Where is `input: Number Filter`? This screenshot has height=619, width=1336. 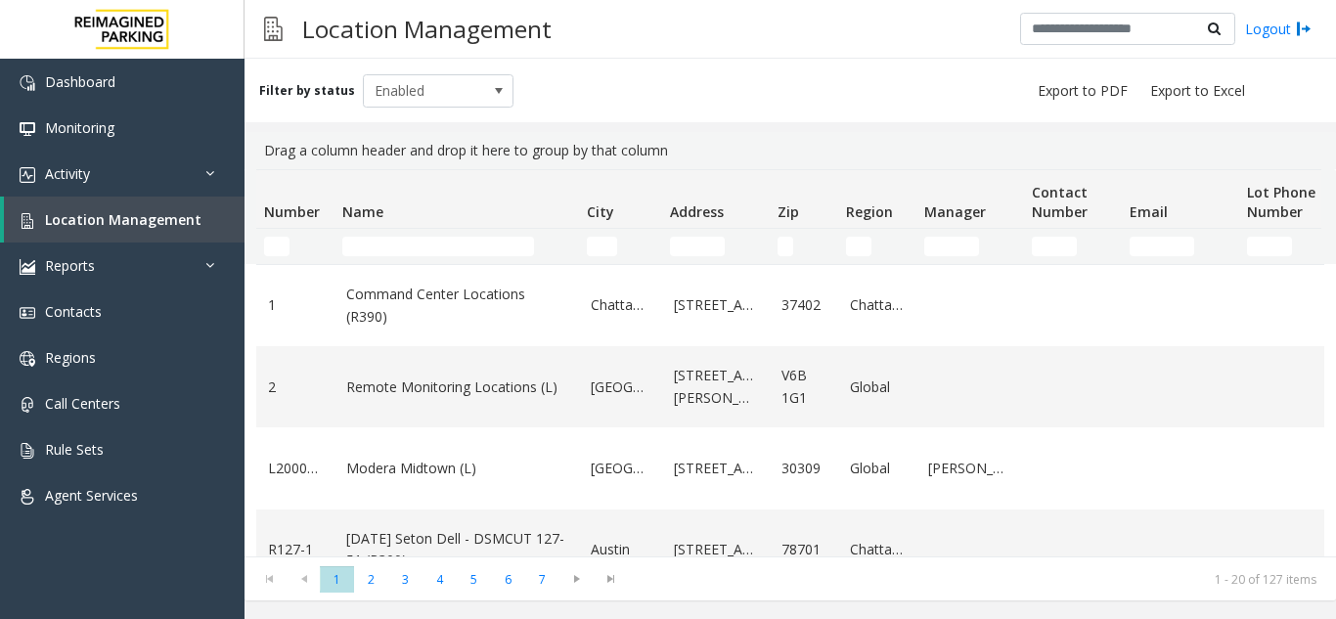
input: Number Filter is located at coordinates (277, 247).